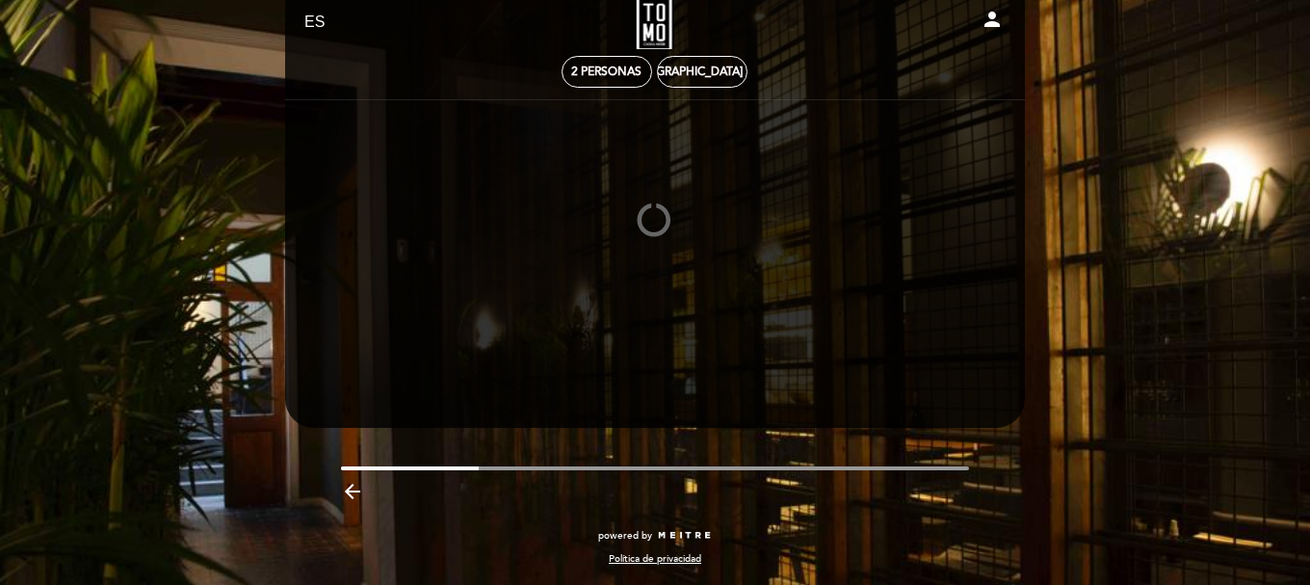  Describe the element at coordinates (684, 535) in the screenshot. I see `img: MEITRE` at that location.